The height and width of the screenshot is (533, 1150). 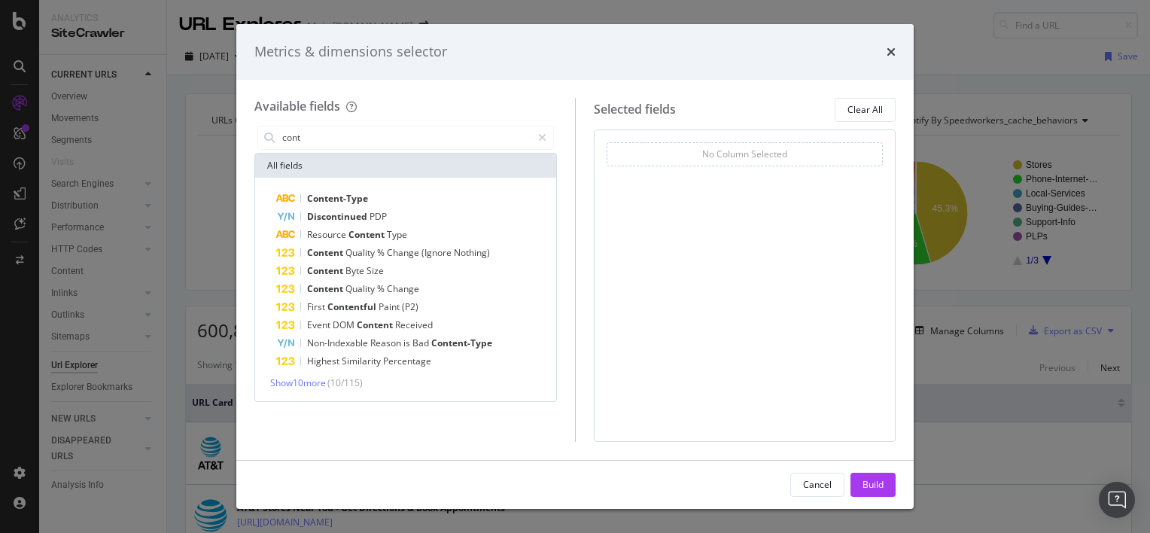 I want to click on button: Cancel, so click(x=817, y=485).